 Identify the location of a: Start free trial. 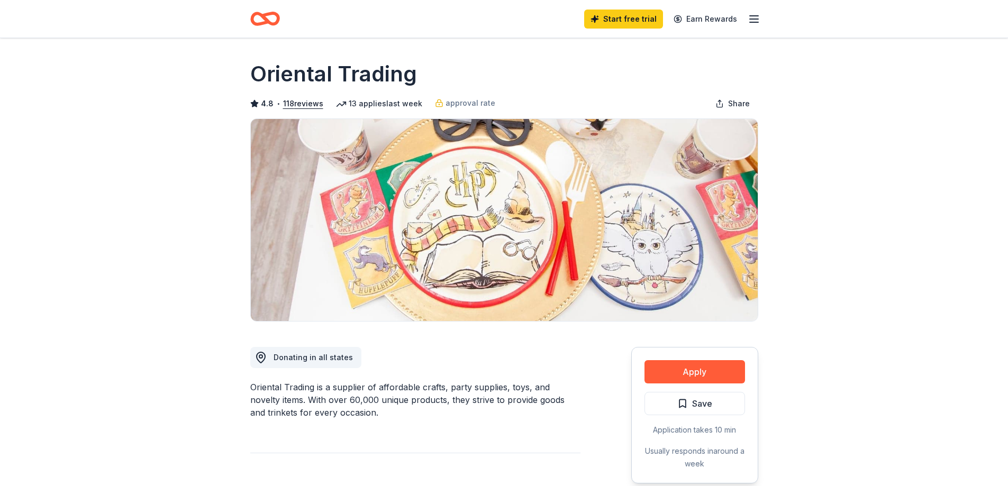
(623, 19).